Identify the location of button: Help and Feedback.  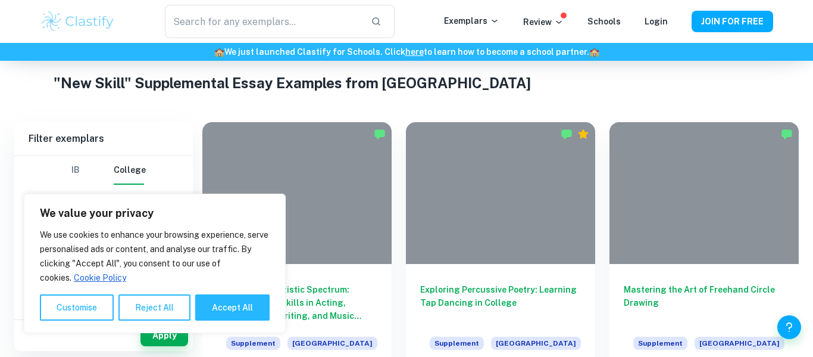
(789, 327).